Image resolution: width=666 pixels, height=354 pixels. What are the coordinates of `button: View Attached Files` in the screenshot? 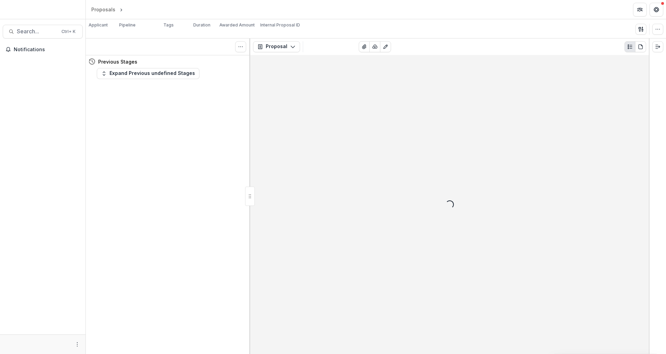 It's located at (365, 47).